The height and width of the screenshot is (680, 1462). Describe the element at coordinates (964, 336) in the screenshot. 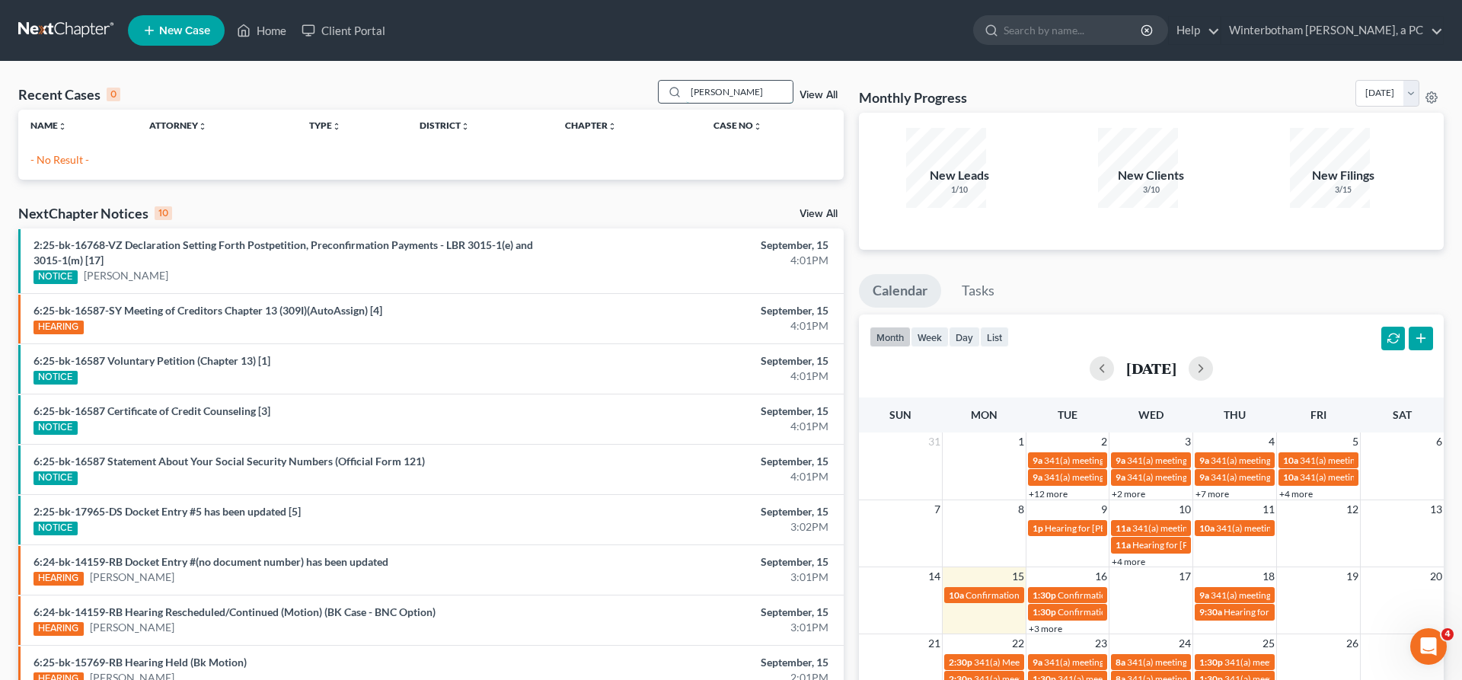

I see `button: day` at that location.